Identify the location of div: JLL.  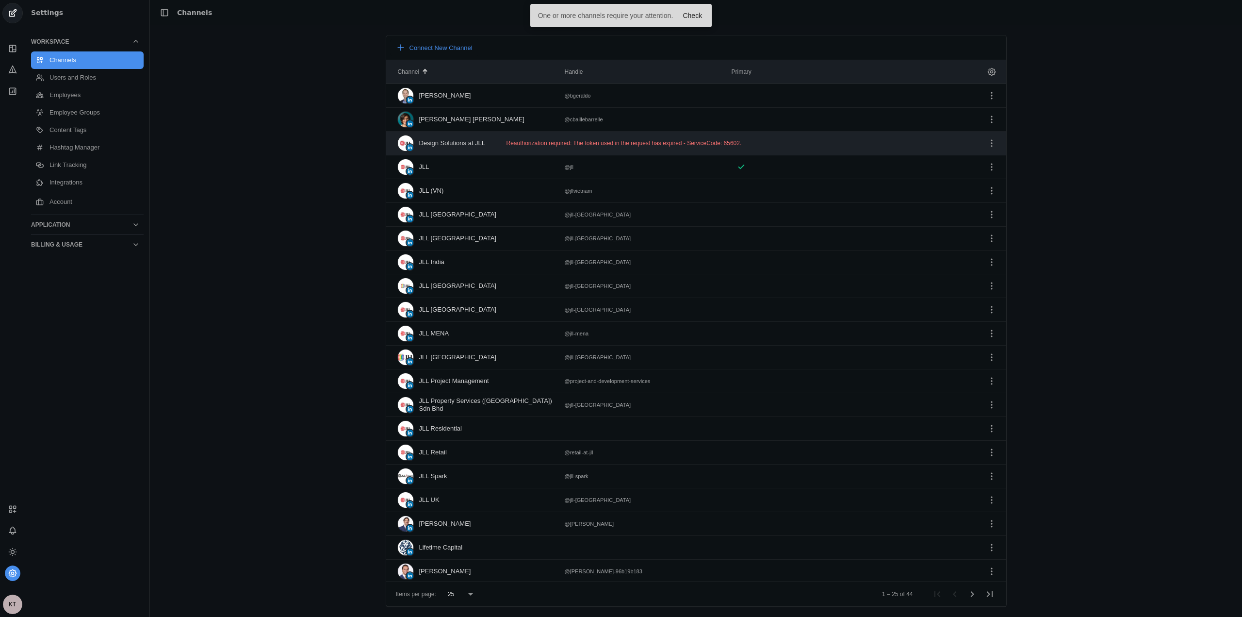
(424, 167).